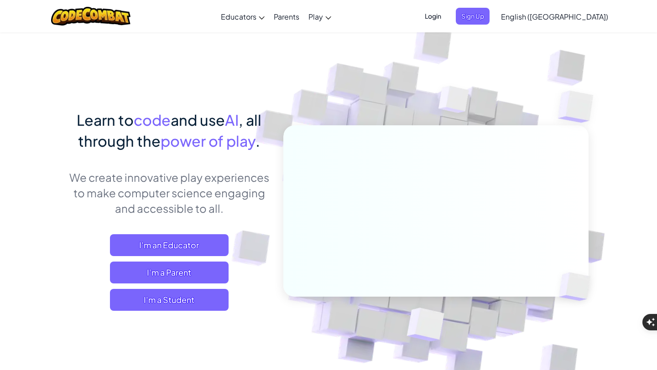 This screenshot has width=657, height=370. Describe the element at coordinates (169, 300) in the screenshot. I see `span: I'm a Student` at that location.